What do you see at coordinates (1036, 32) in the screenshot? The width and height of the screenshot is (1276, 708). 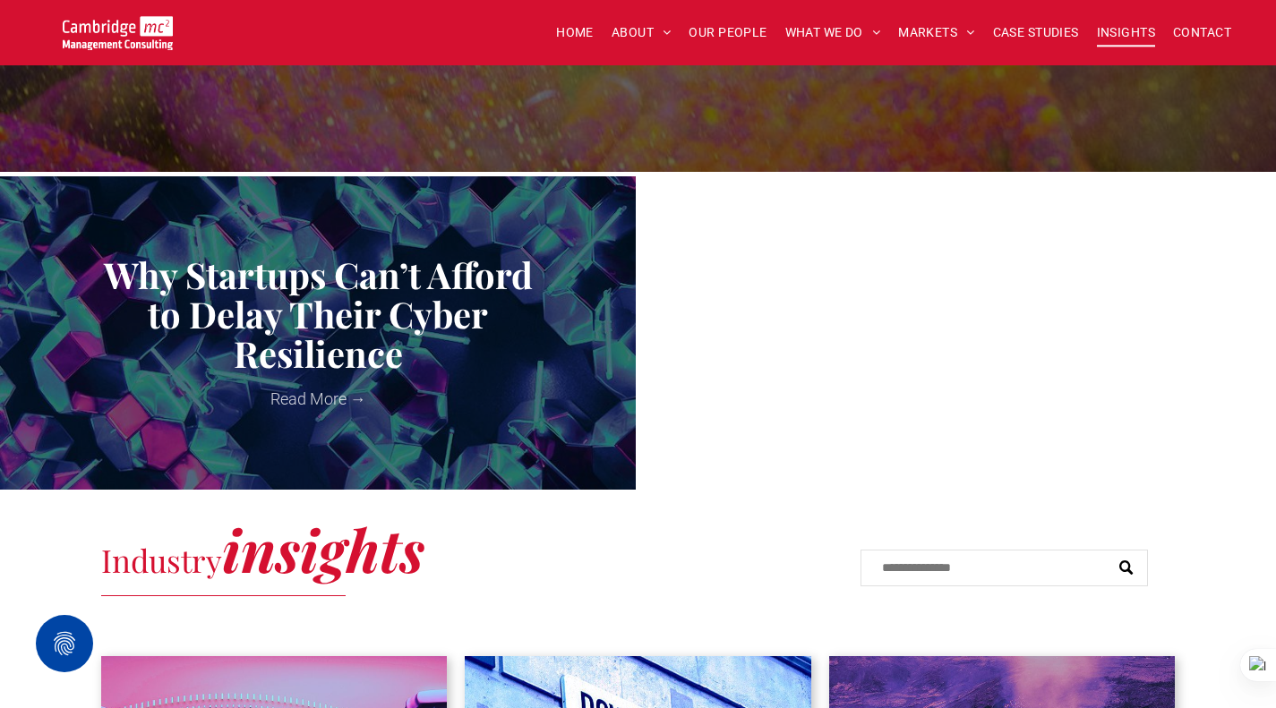 I see `a: CASE STUDIES` at bounding box center [1036, 32].